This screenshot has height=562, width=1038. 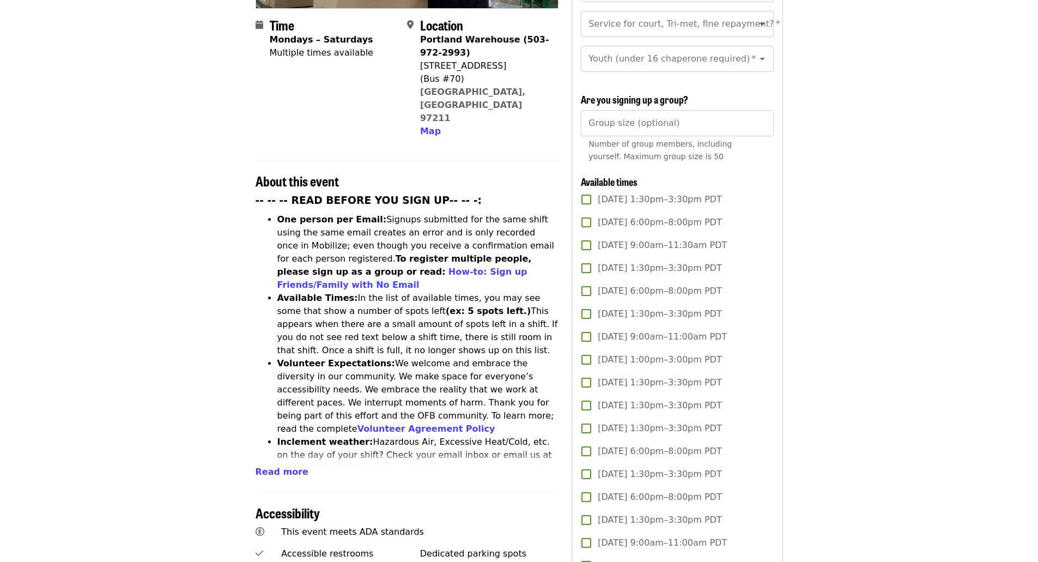 What do you see at coordinates (352, 531) in the screenshot?
I see `span: This event meets ADA standards` at bounding box center [352, 531].